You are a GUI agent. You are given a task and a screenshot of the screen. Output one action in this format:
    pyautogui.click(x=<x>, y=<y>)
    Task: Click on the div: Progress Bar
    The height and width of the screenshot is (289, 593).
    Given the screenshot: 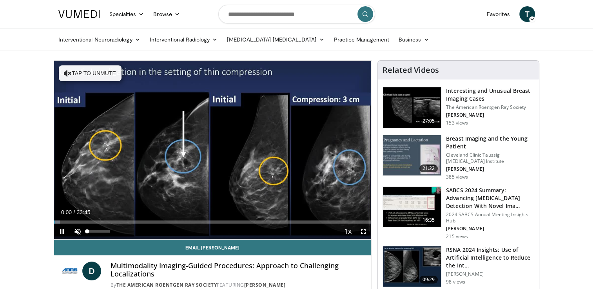 What is the action you would take?
    pyautogui.click(x=213, y=222)
    